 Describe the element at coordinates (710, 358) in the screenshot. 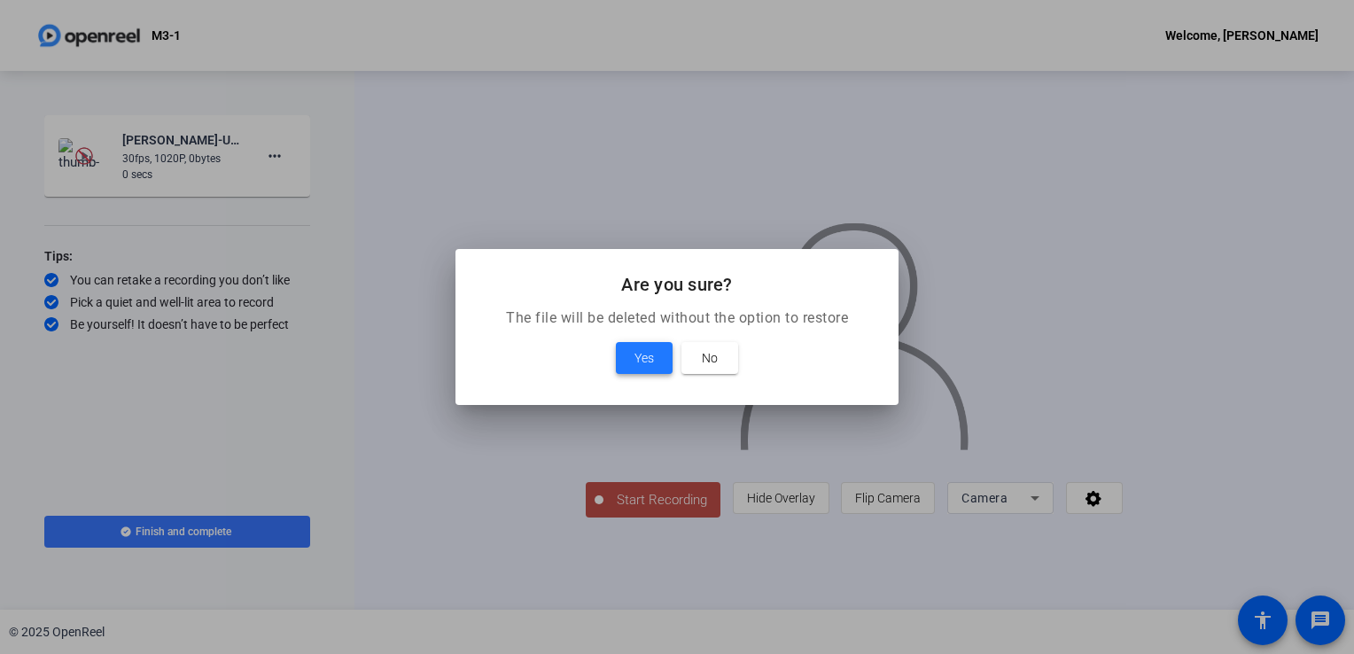

I see `span: No` at that location.